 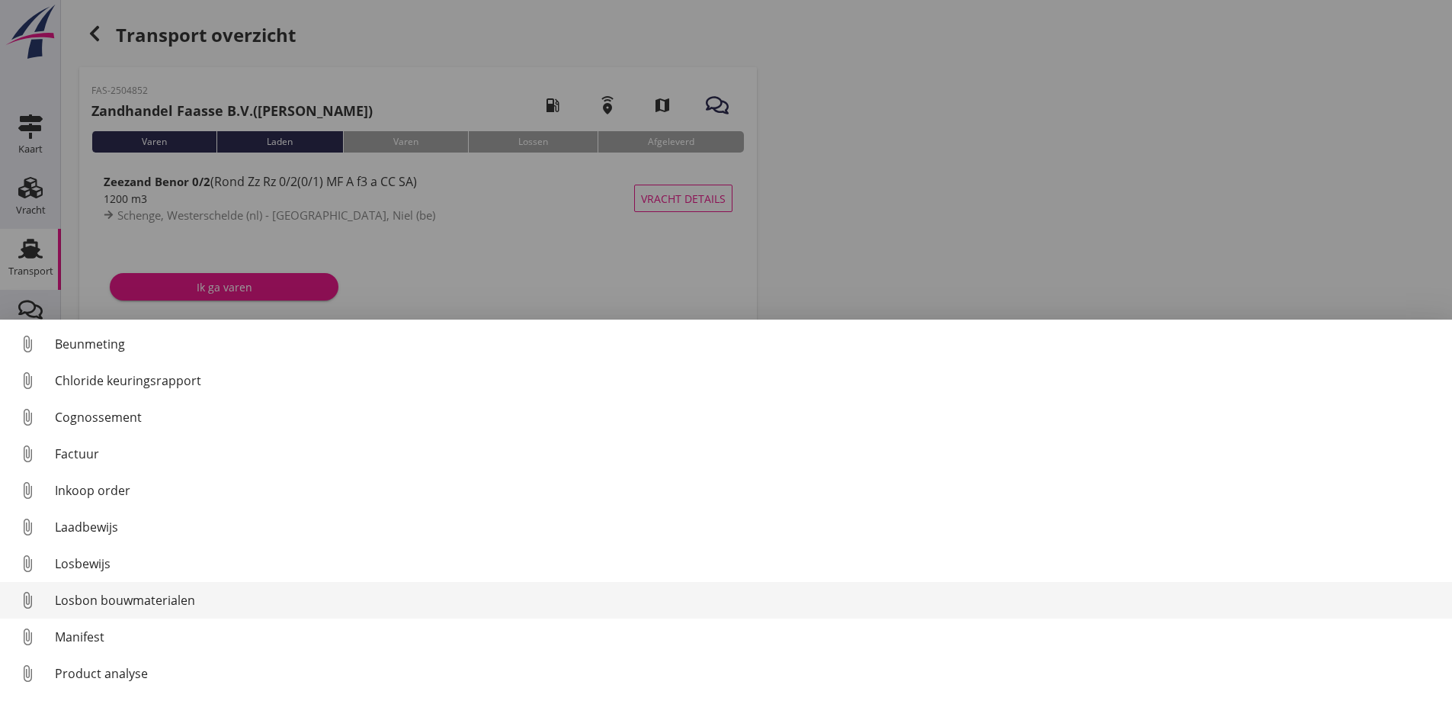 I want to click on div: Cognossement, so click(x=747, y=417).